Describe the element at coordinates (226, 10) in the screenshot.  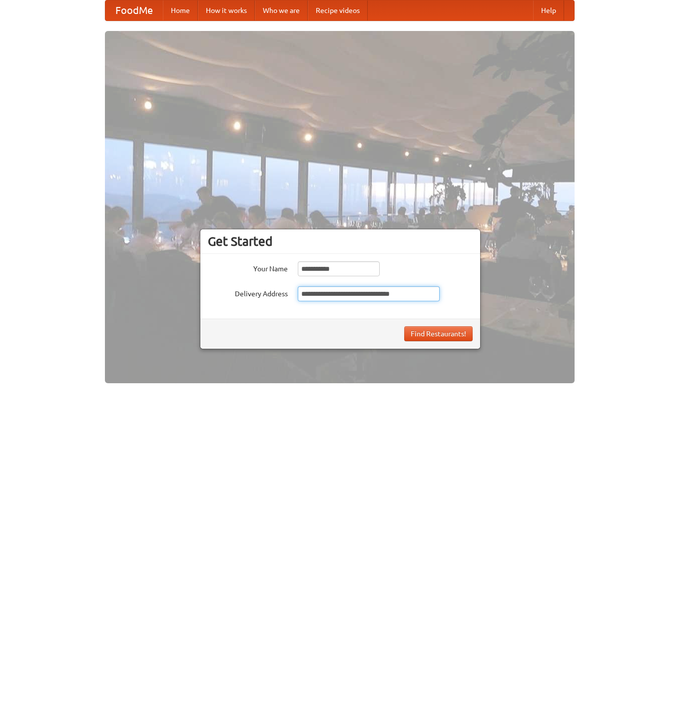
I see `a: How it works` at that location.